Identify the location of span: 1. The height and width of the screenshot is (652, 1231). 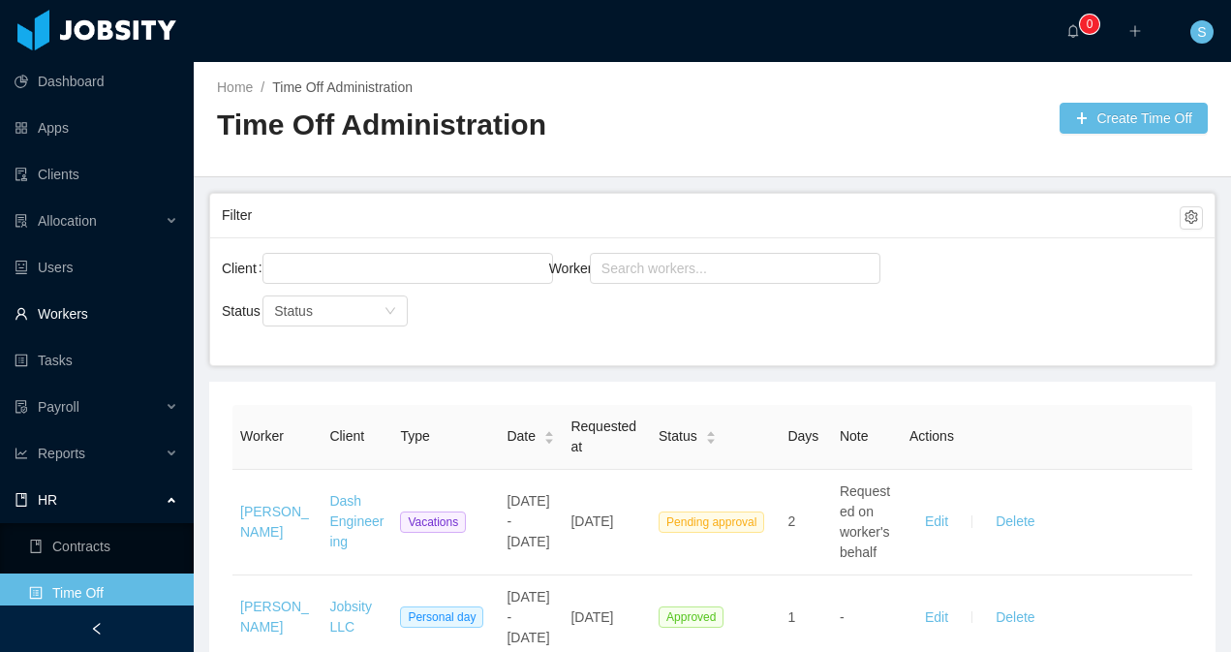
(791, 617).